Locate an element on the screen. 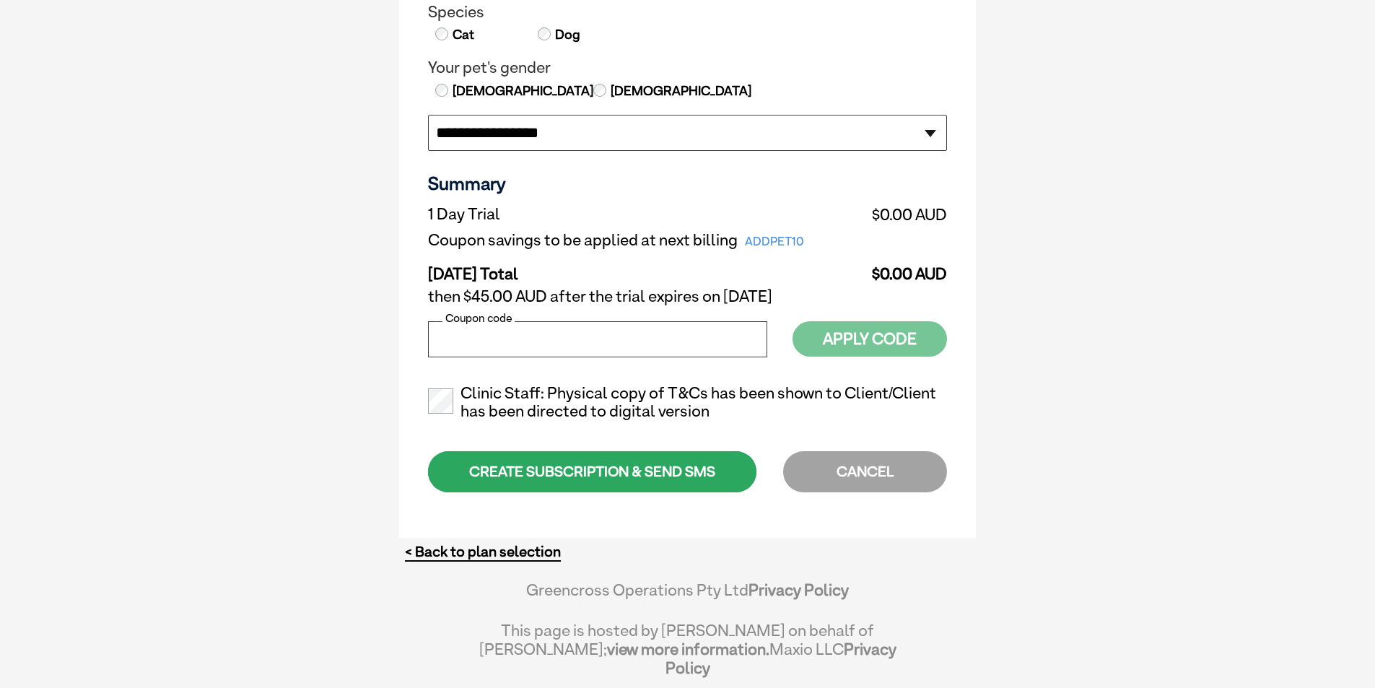  span: ADDPET10 is located at coordinates (775, 242).